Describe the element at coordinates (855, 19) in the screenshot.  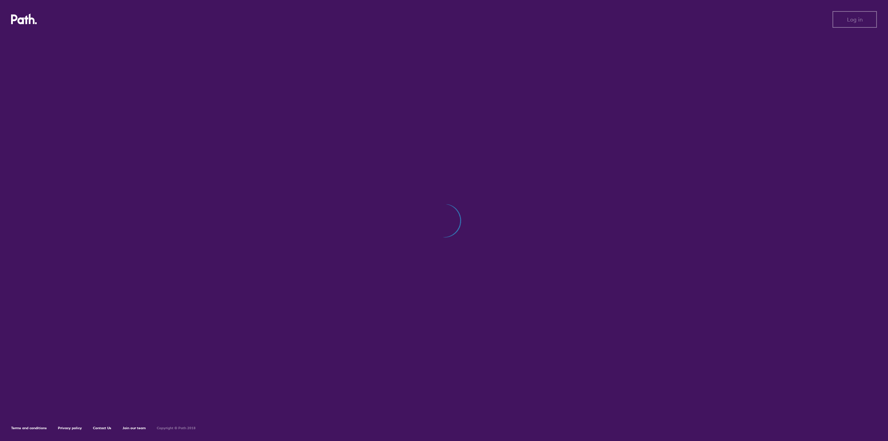
I see `span: Log in` at that location.